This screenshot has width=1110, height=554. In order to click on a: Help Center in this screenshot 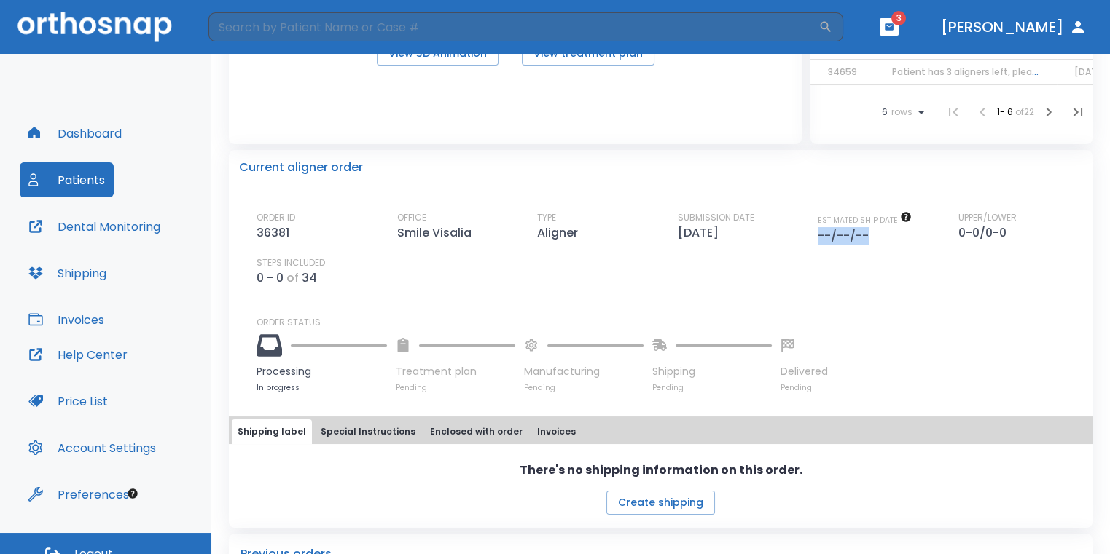, I will do `click(78, 355)`.